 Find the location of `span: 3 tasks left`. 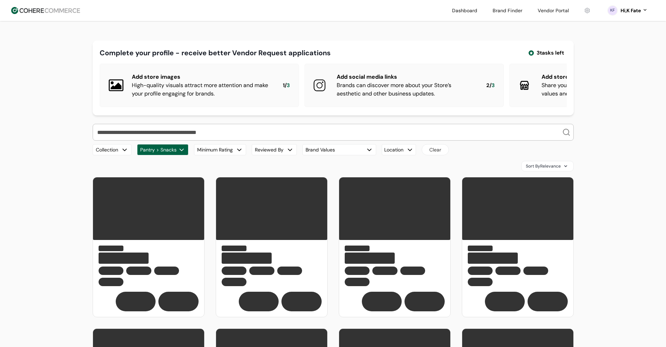

span: 3 tasks left is located at coordinates (550, 53).